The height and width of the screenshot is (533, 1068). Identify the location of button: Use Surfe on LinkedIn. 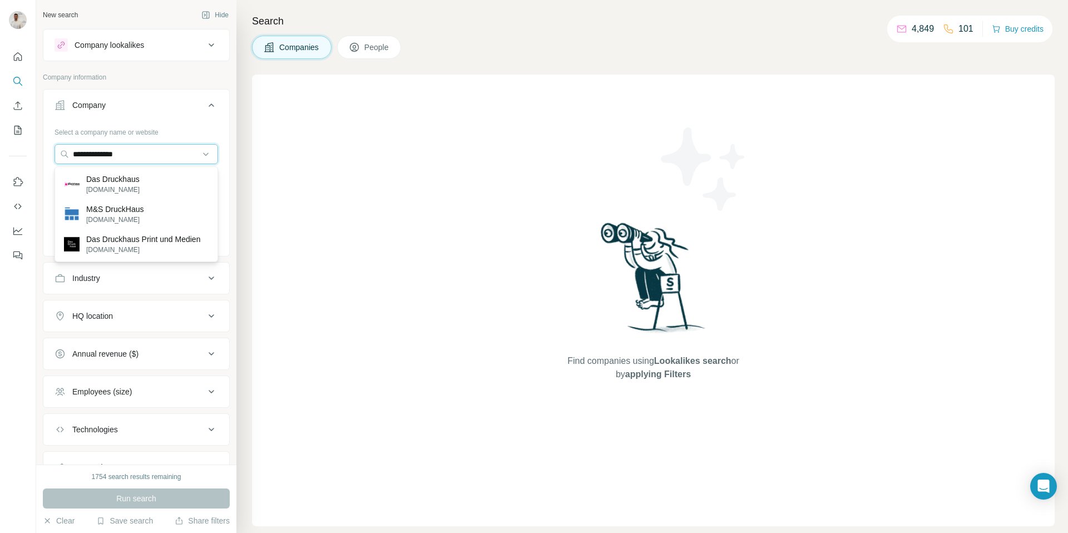
(18, 182).